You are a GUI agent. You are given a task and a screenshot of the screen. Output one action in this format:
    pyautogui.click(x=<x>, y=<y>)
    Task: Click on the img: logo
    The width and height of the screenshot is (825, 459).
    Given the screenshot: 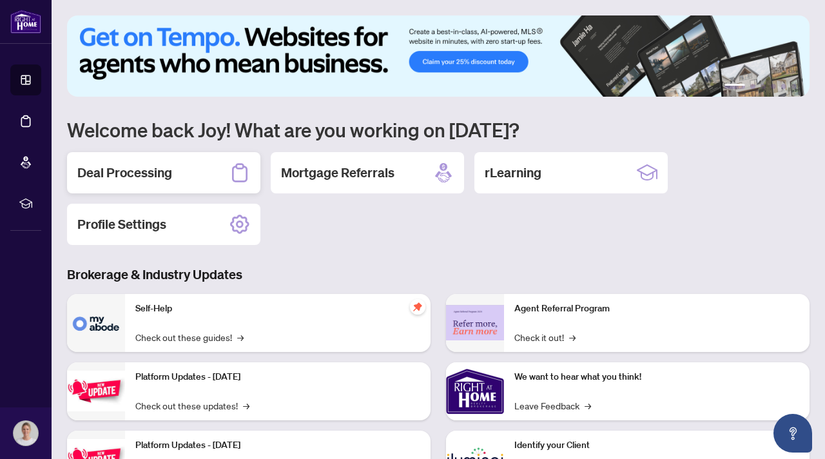 What is the action you would take?
    pyautogui.click(x=26, y=21)
    